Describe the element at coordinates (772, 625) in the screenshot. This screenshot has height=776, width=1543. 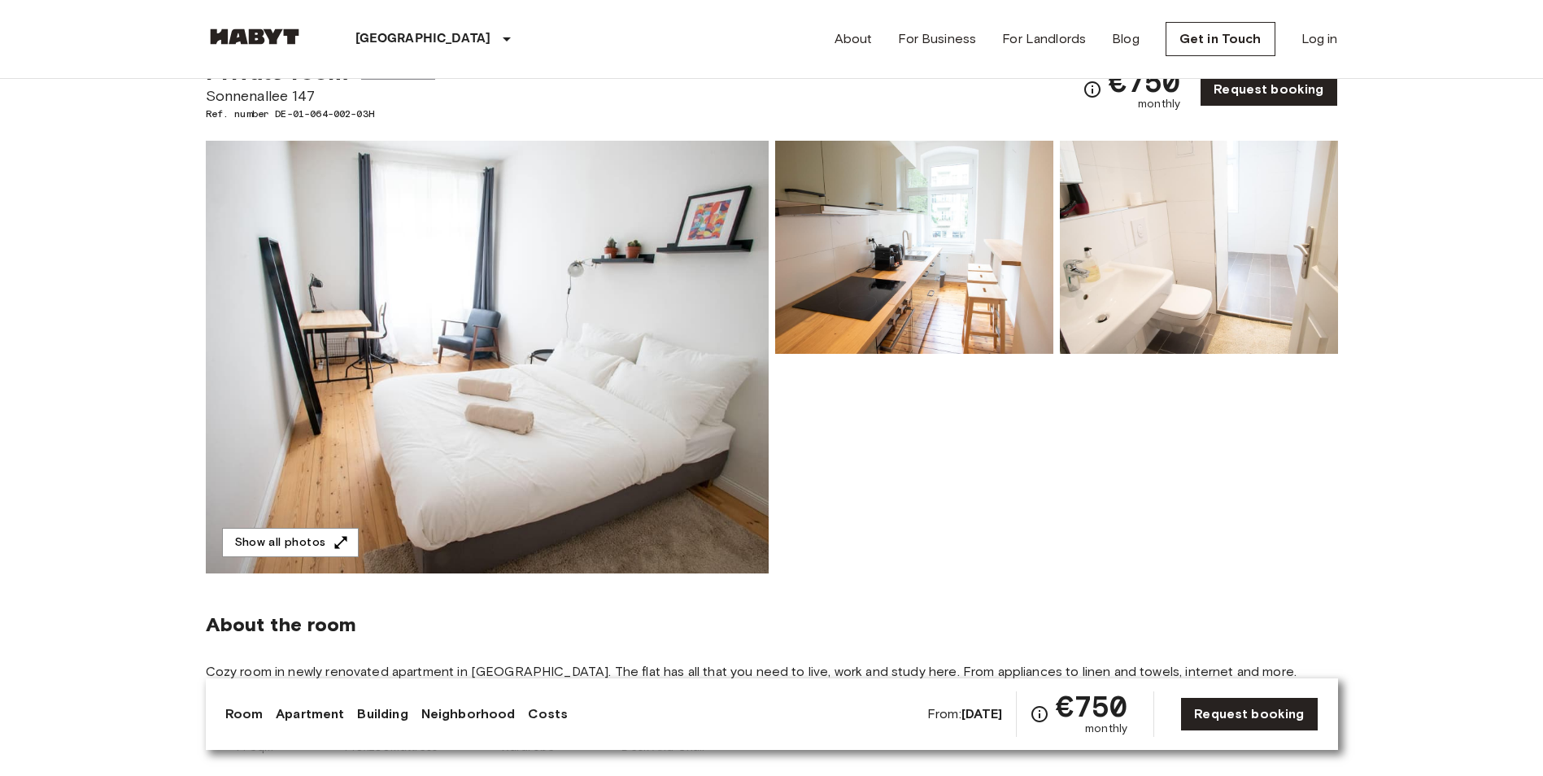
I see `span: About the room` at that location.